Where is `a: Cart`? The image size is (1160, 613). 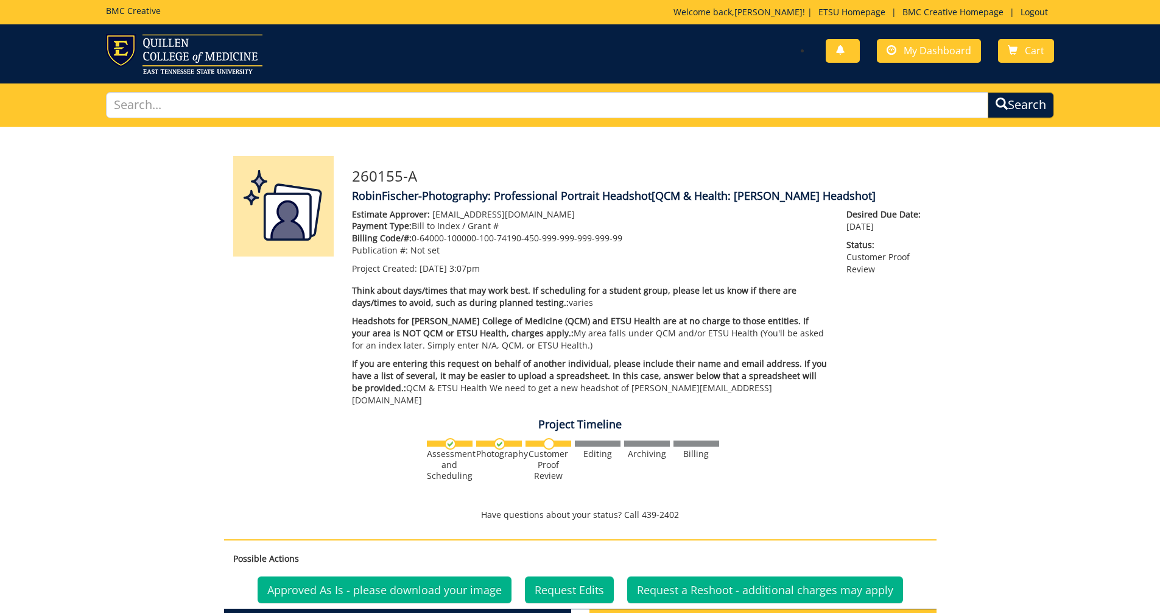 a: Cart is located at coordinates (1026, 51).